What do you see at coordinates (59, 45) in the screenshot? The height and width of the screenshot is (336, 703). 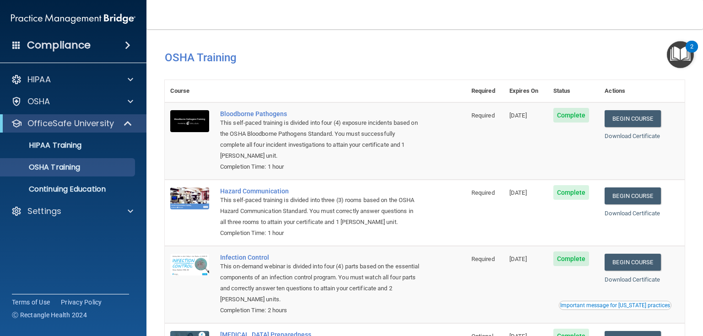 I see `h4: Compliance` at bounding box center [59, 45].